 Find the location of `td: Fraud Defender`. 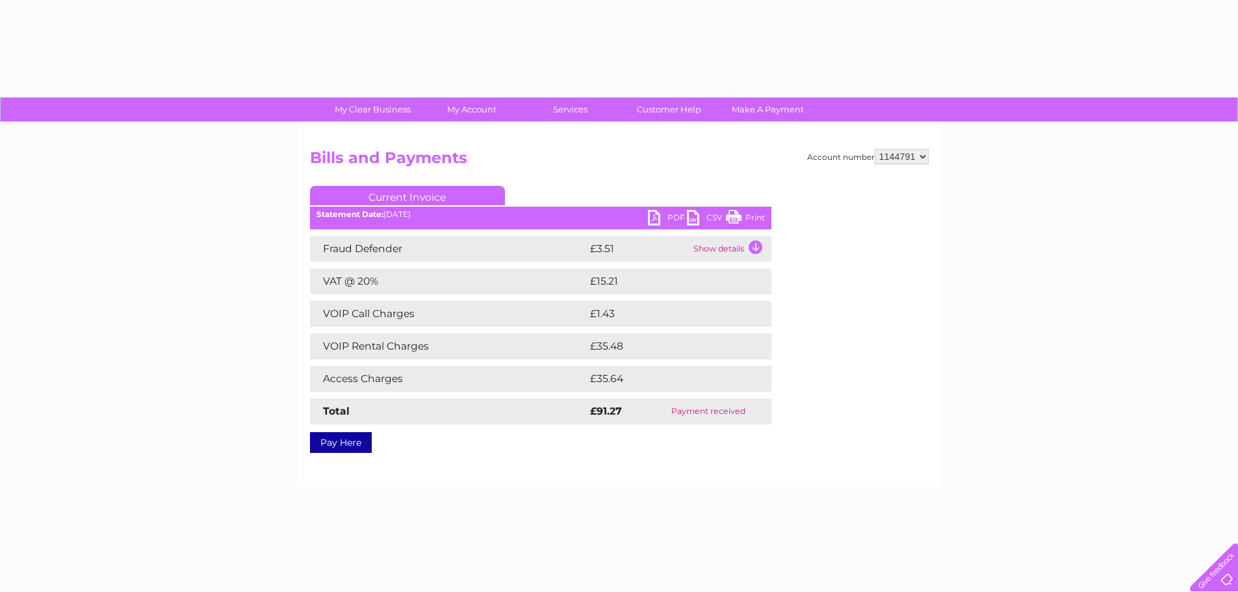

td: Fraud Defender is located at coordinates (448, 249).